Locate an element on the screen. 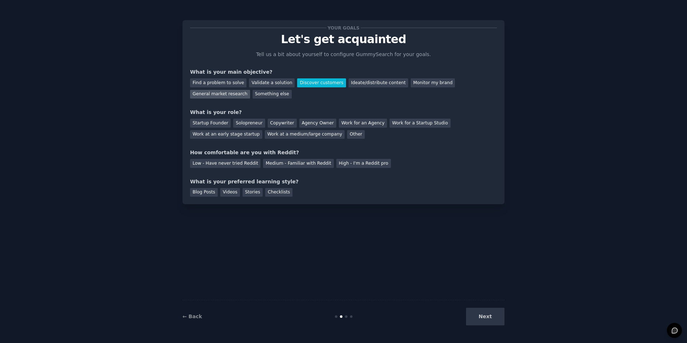 Image resolution: width=687 pixels, height=343 pixels. div: High - I'm a Reddit pro is located at coordinates (364, 163).